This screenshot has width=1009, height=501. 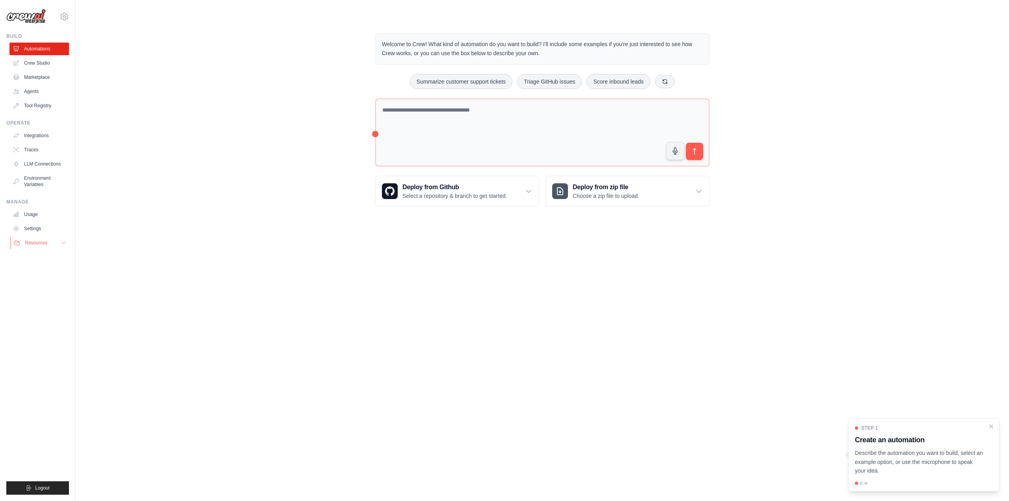 What do you see at coordinates (455, 196) in the screenshot?
I see `p: Select a repository & branch to get started.` at bounding box center [455, 196].